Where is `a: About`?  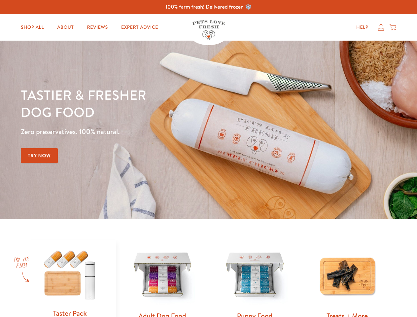 a: About is located at coordinates (65, 27).